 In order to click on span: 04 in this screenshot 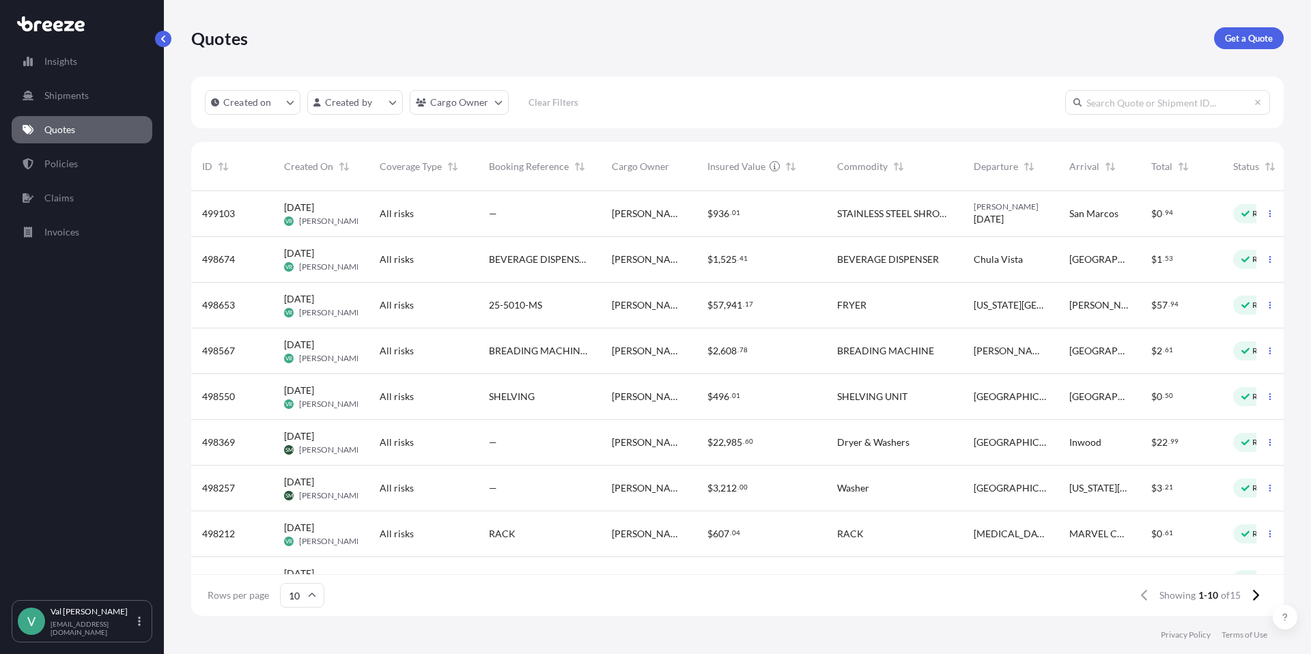, I will do `click(736, 533)`.